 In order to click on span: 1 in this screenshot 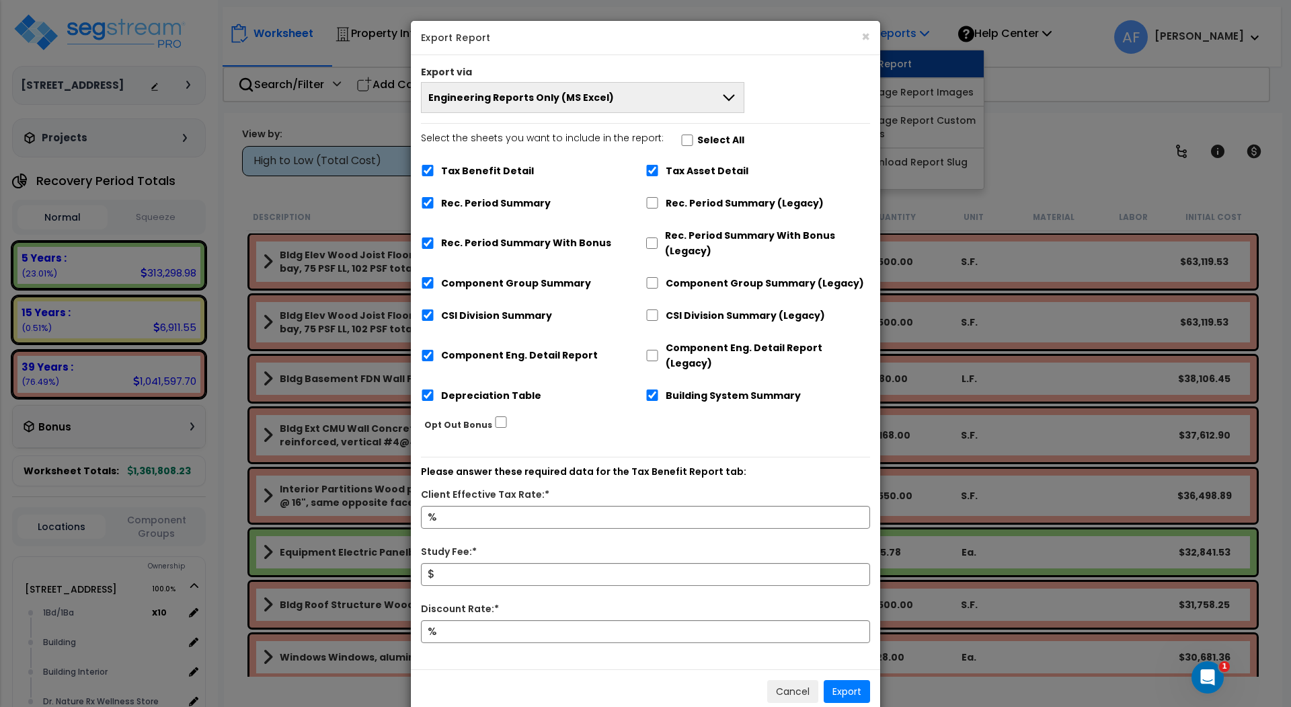, I will do `click(1224, 666)`.